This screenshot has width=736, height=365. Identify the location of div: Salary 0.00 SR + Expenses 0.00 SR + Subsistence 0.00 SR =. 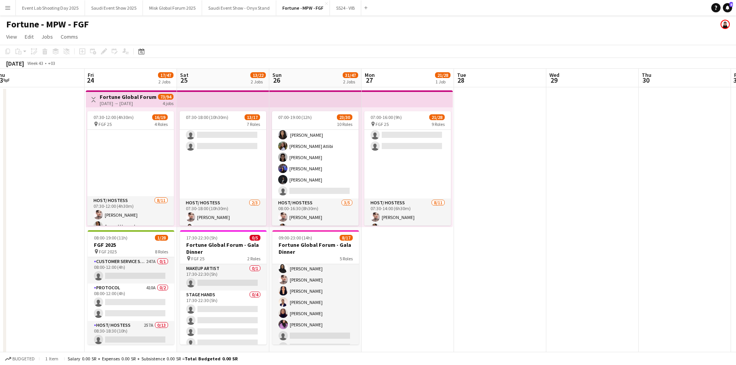
(153, 359).